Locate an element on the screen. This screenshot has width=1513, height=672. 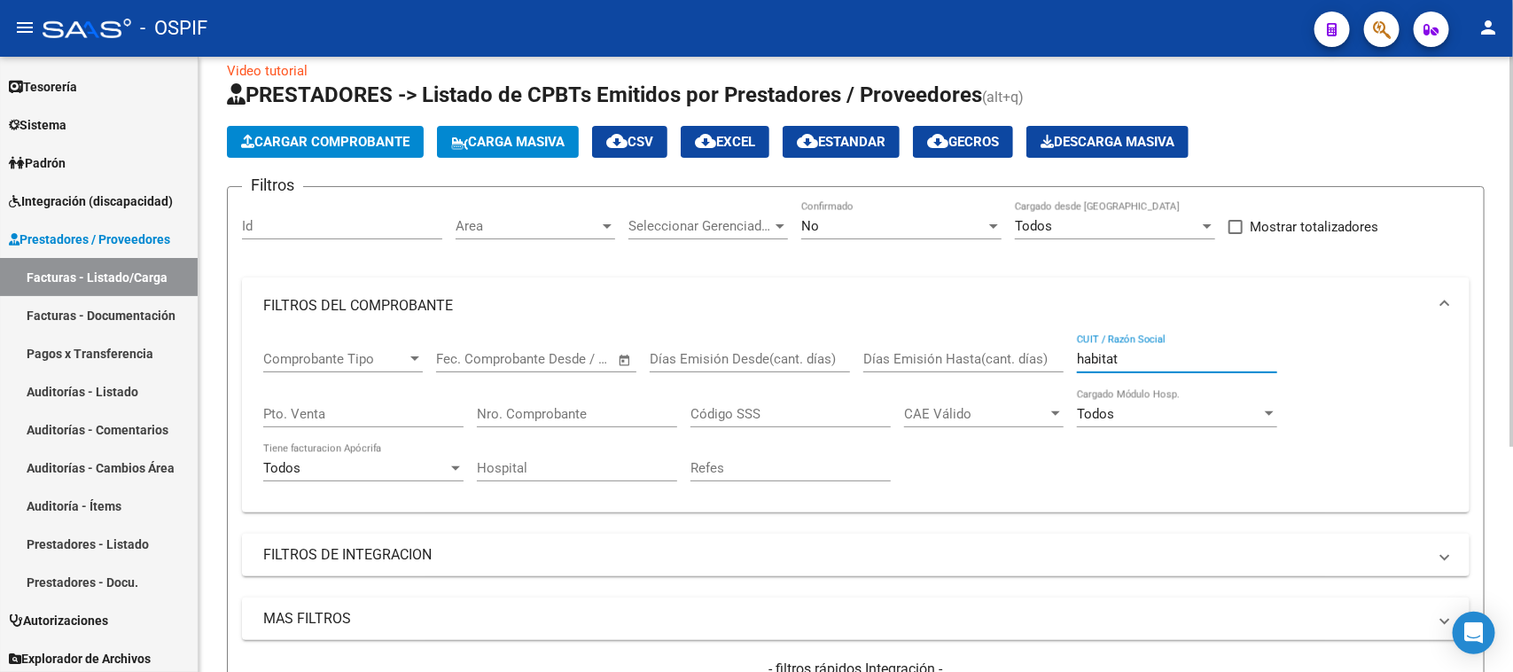
span: Tesorería is located at coordinates (43, 87).